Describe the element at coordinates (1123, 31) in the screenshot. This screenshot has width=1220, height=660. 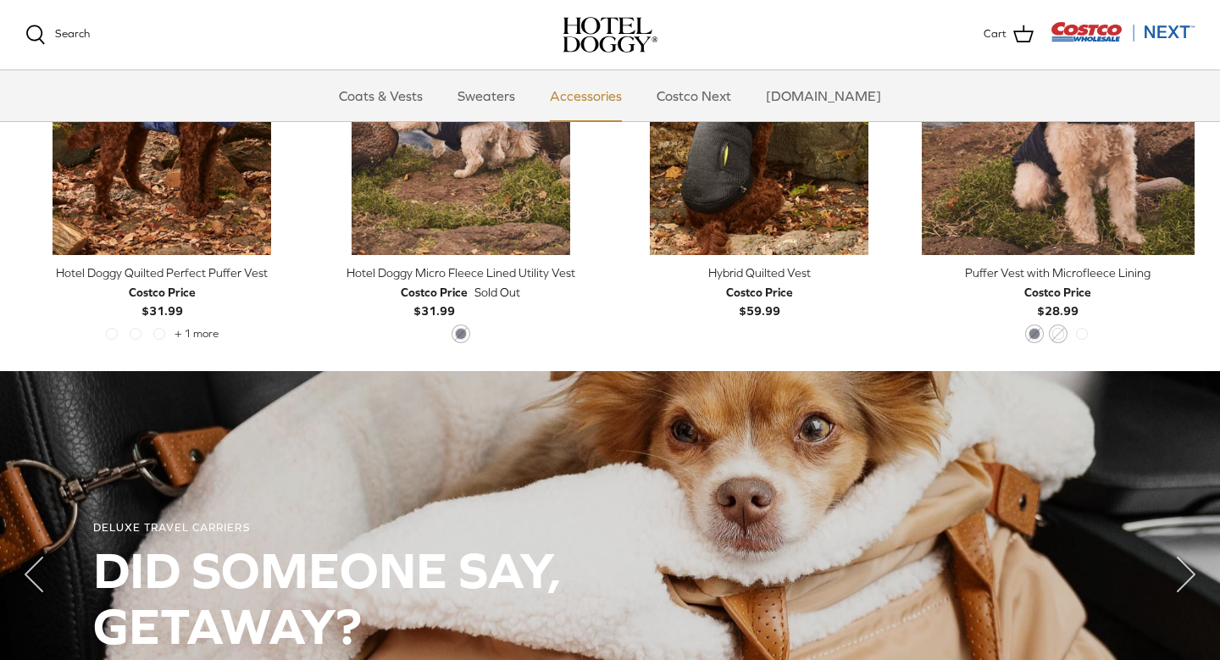
I see `img: Costco Next` at that location.